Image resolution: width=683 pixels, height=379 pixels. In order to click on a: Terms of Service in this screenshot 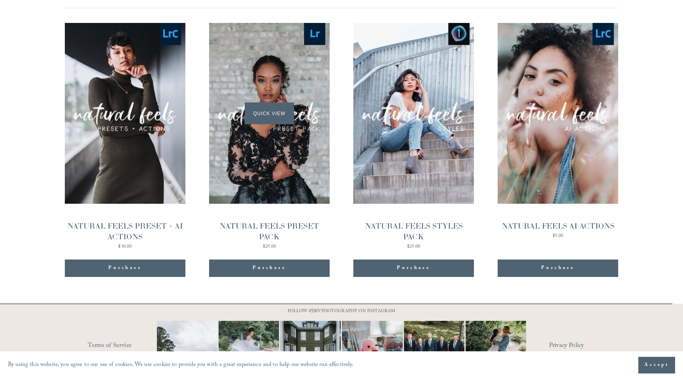, I will do `click(134, 345)`.